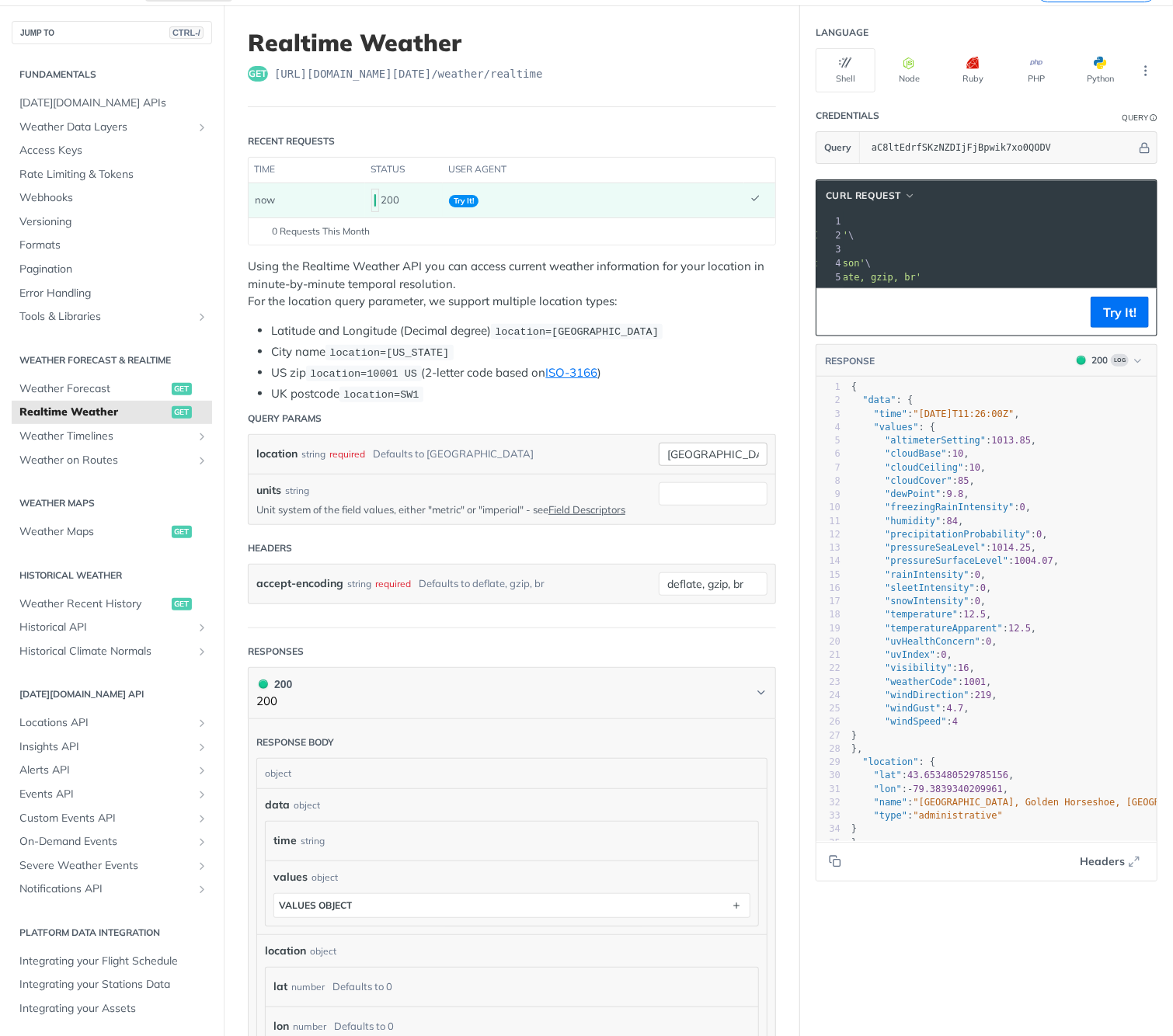 The height and width of the screenshot is (1036, 1173). What do you see at coordinates (828, 761) in the screenshot?
I see `div: 29` at bounding box center [828, 761].